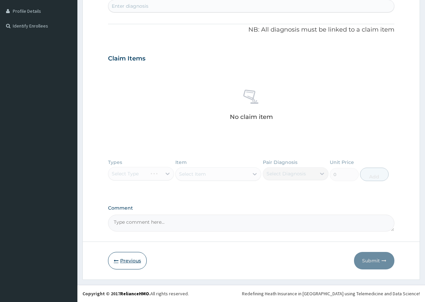 The image size is (425, 302). I want to click on strong: Copyright © 2017 ., so click(116, 294).